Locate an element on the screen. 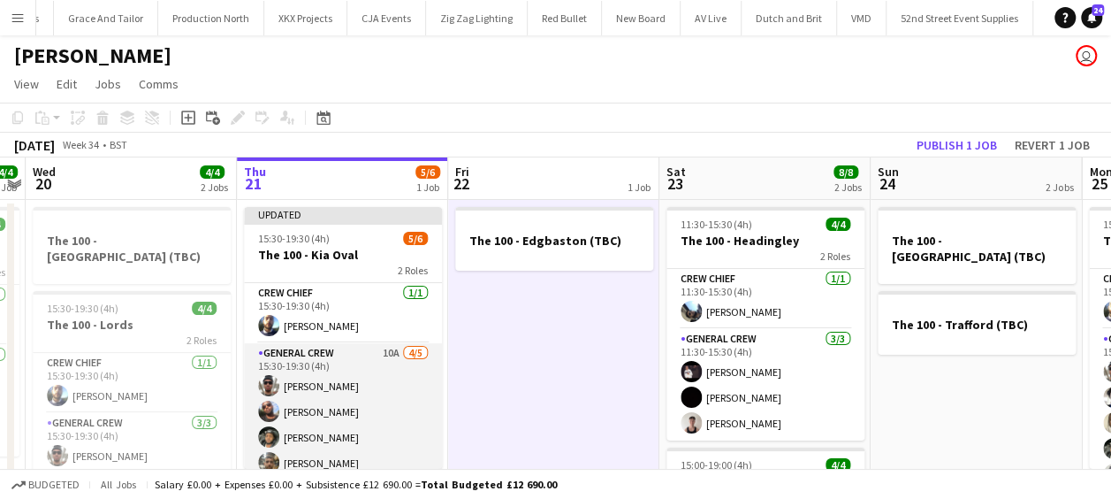  button: VMD is located at coordinates (862, 18).